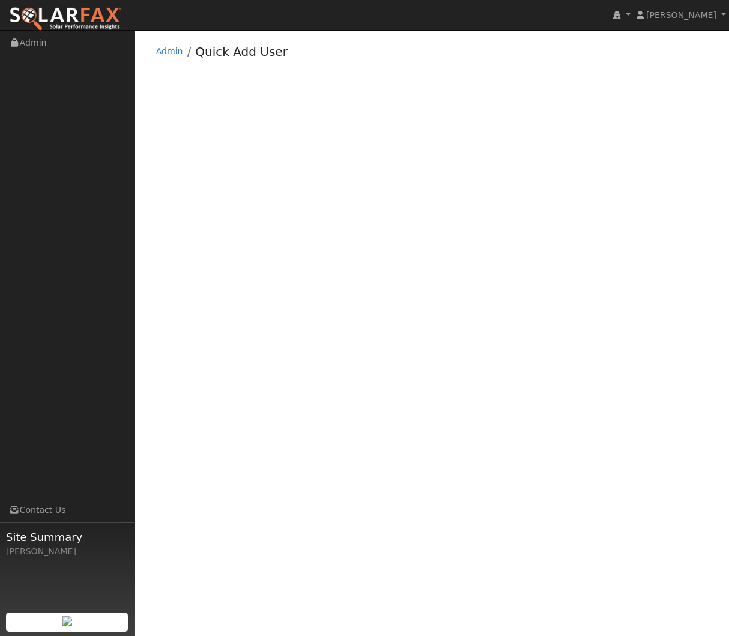 The image size is (729, 636). Describe the element at coordinates (67, 621) in the screenshot. I see `img: retrieve` at that location.